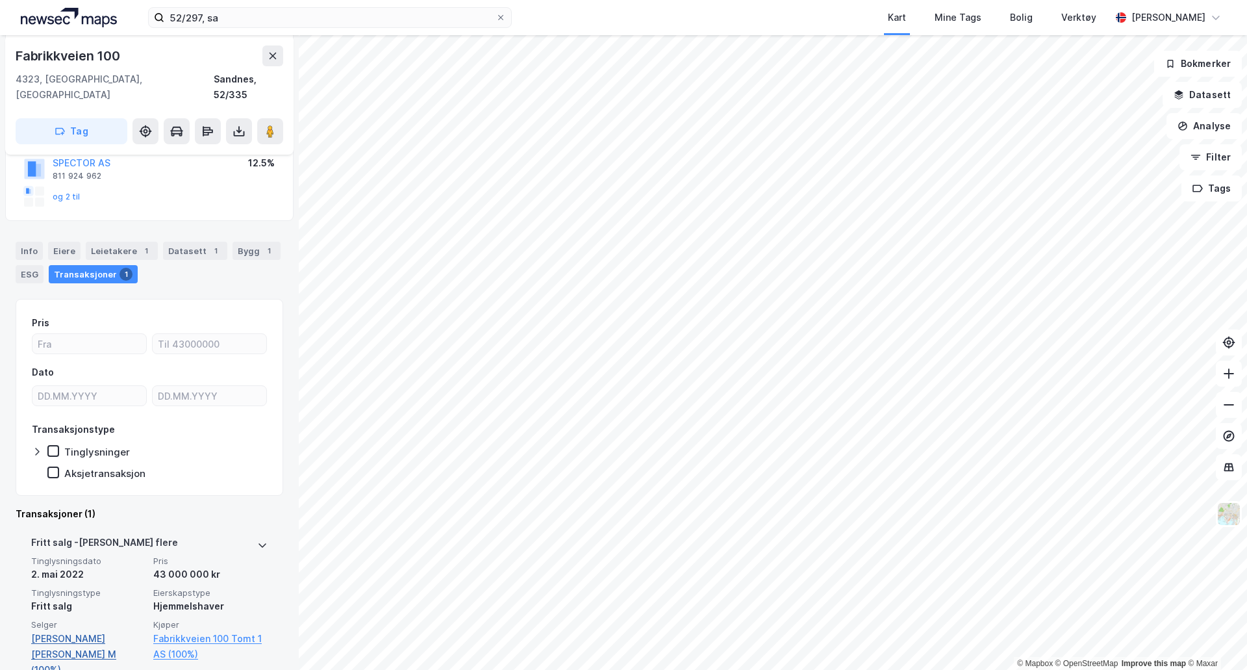 The image size is (1247, 670). What do you see at coordinates (29, 274) in the screenshot?
I see `div: ESG` at bounding box center [29, 274].